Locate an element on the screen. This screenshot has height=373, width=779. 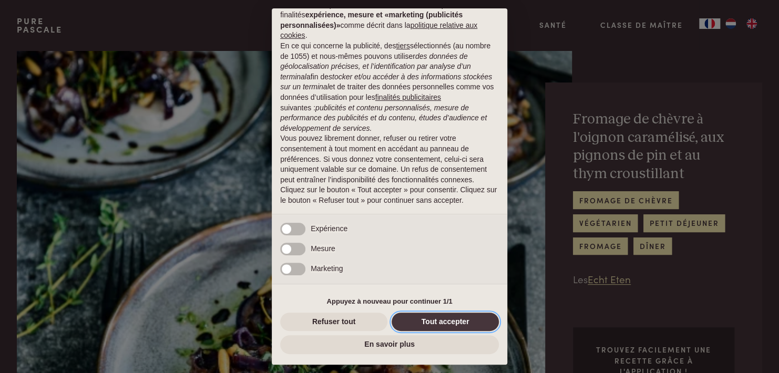
p: Cliquez sur le bouton « Tout accepter » pour consentir. Cliquez sur le bouton « Refuser tout » po... is located at coordinates (389, 195).